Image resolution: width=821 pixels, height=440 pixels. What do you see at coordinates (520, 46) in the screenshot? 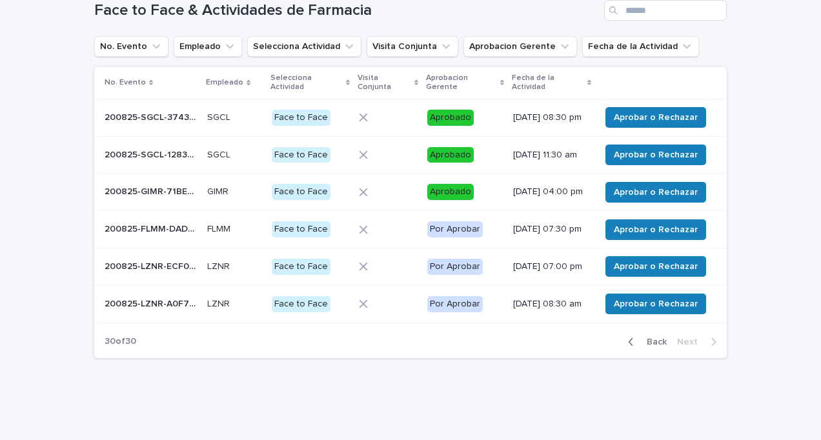
I see `button: Aprobacion Gerente` at bounding box center [520, 46].